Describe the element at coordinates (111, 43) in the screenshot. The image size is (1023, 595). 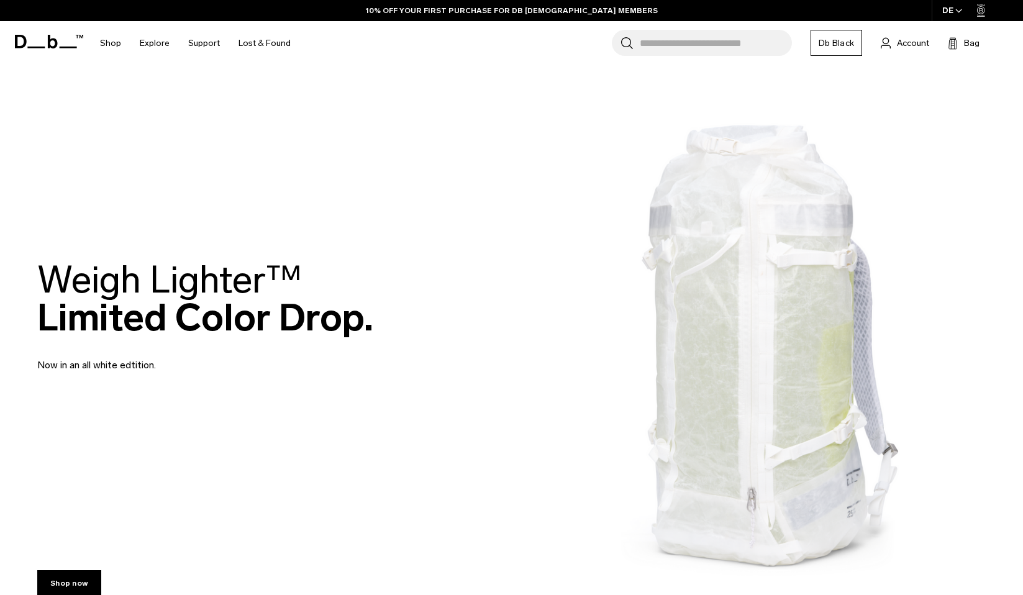
I see `a: Shop` at that location.